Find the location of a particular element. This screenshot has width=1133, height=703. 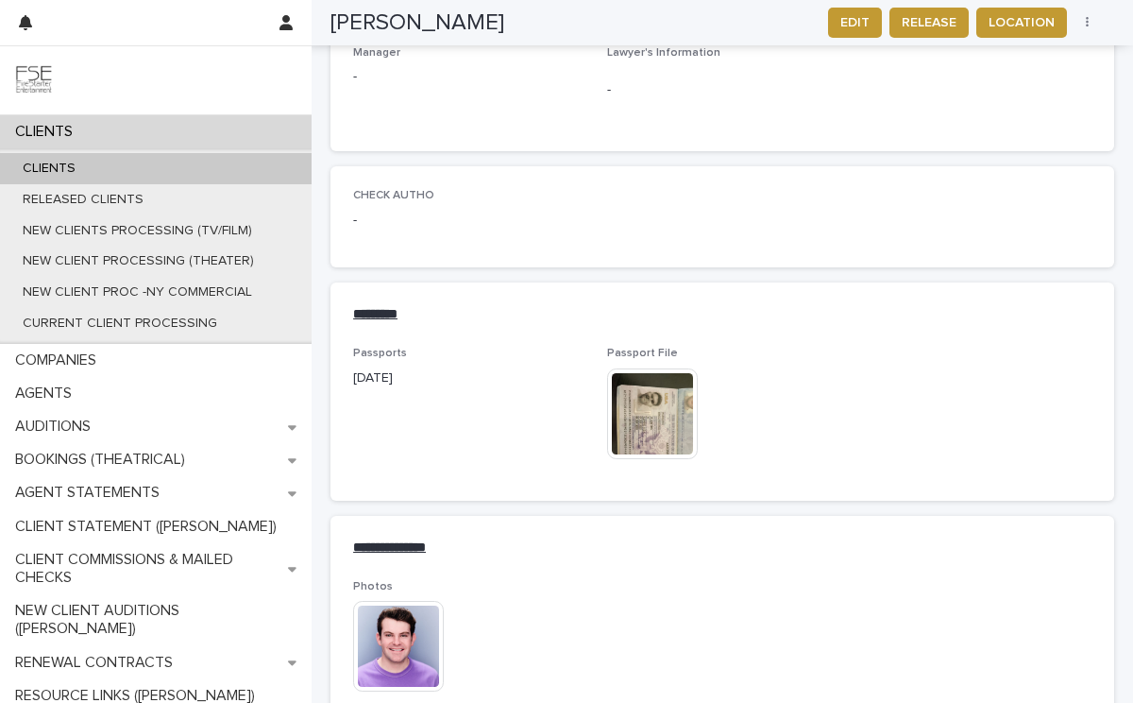

button: LOCATION is located at coordinates (1022, 23).